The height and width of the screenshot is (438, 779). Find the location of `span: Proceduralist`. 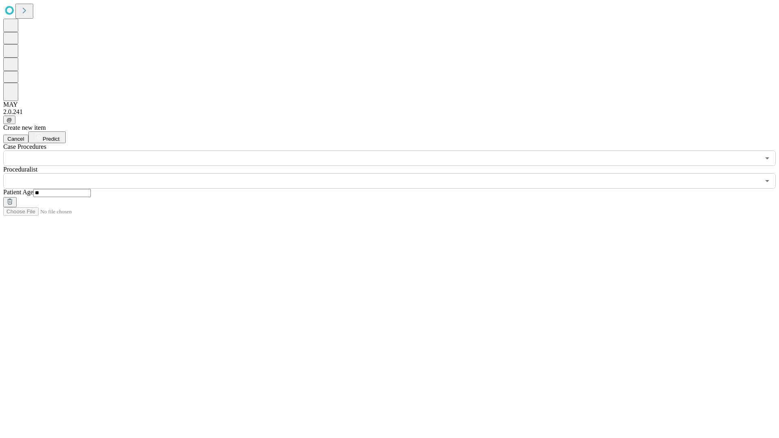

span: Proceduralist is located at coordinates (20, 169).